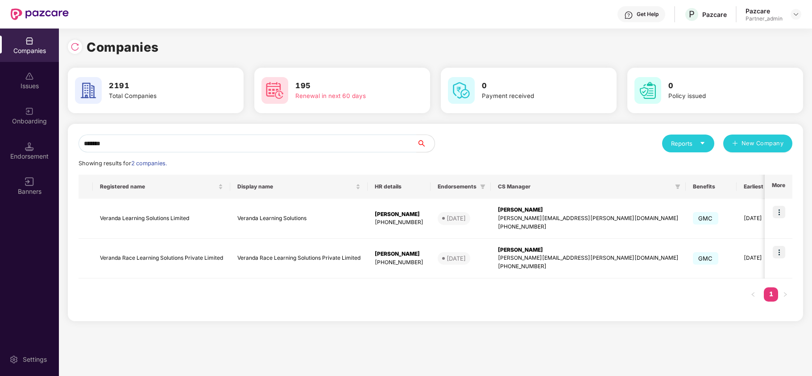 Image resolution: width=812 pixels, height=376 pixels. Describe the element at coordinates (796, 14) in the screenshot. I see `img: svg+xml;base64,PHN2ZyBpZD0iRHJvcGRvd24tMzJ4MzIiIHhtbG5zPSJodHRwOi8vd3d3LnczLm9yZy8yMDAwL3N2ZyIgd2...` at that location.